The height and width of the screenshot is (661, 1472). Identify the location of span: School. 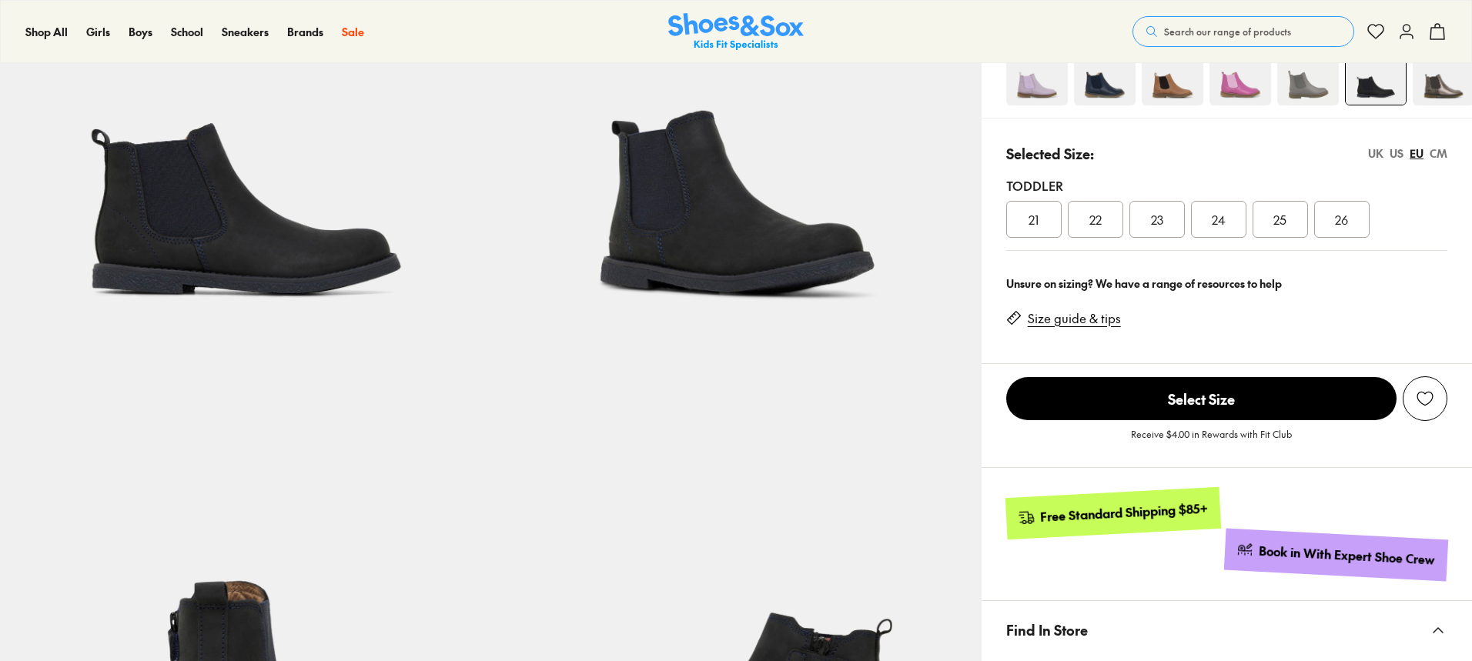
(187, 32).